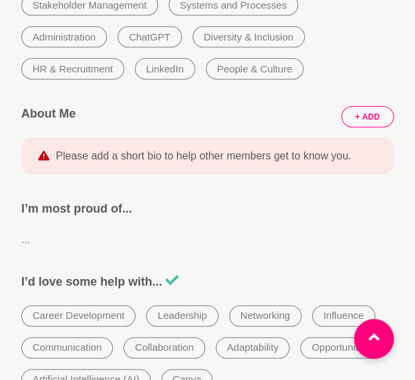 The image size is (415, 380). What do you see at coordinates (207, 208) in the screenshot?
I see `h3: I’m most proud of...` at bounding box center [207, 208].